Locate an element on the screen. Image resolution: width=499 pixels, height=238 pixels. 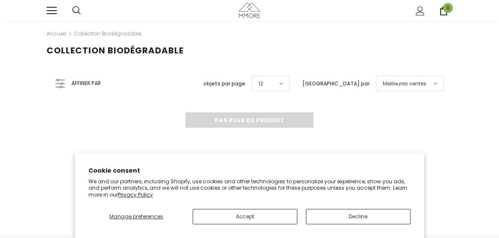
a: 0 is located at coordinates (443, 11).